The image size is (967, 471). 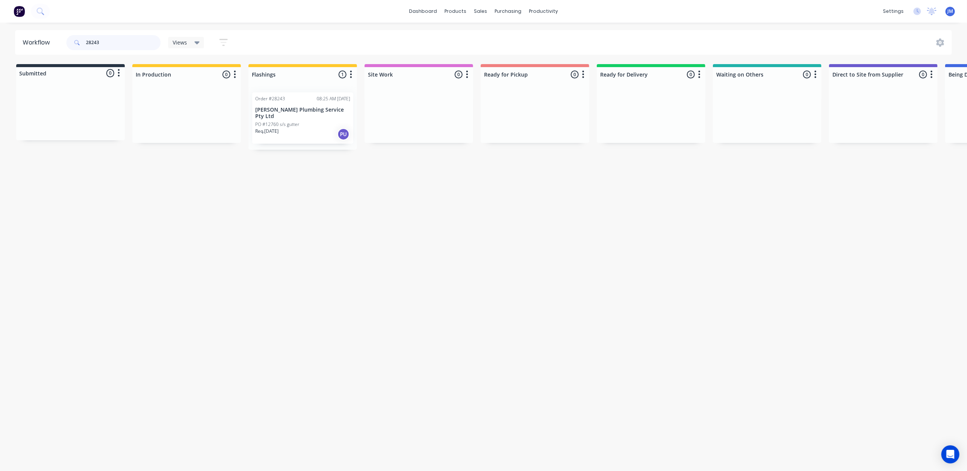 What do you see at coordinates (180, 42) in the screenshot?
I see `span: Views` at bounding box center [180, 42].